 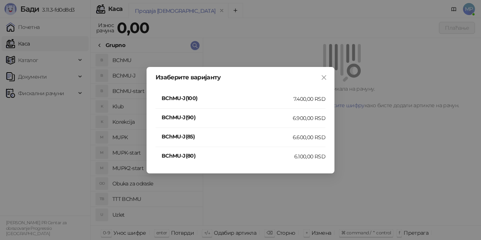 What do you see at coordinates (227, 117) in the screenshot?
I see `h4: BChMU-J(90)` at bounding box center [227, 117].